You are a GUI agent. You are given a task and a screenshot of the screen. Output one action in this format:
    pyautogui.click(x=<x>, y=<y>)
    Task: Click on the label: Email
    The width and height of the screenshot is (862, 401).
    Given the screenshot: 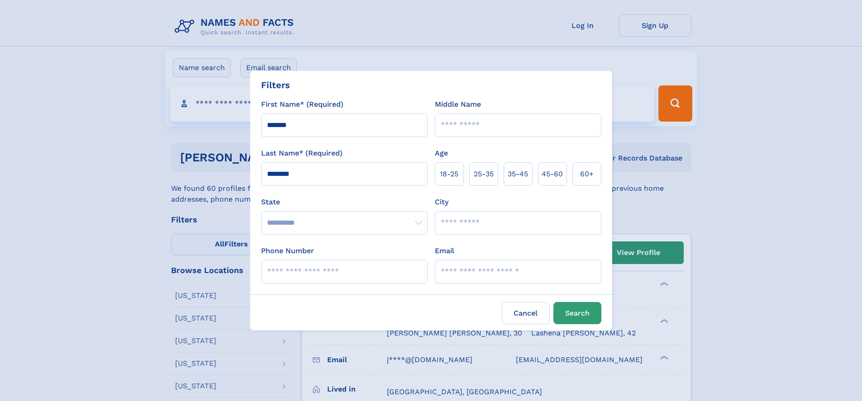 What is the action you would take?
    pyautogui.click(x=444, y=251)
    